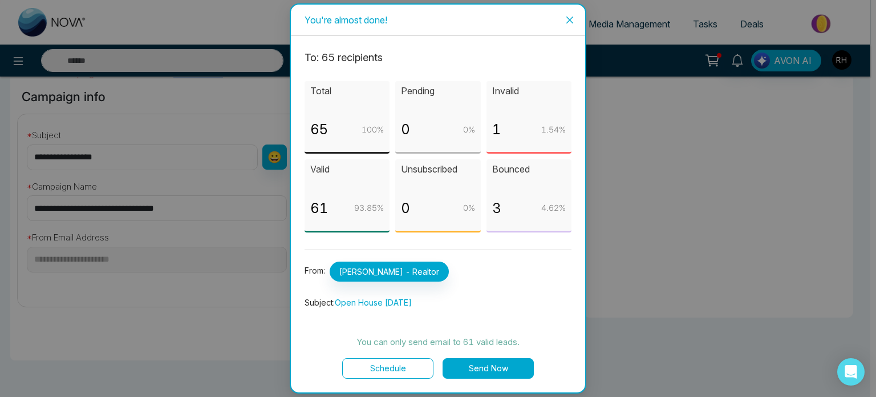  What do you see at coordinates (438, 169) in the screenshot?
I see `p: Unsubscribed` at bounding box center [438, 169].